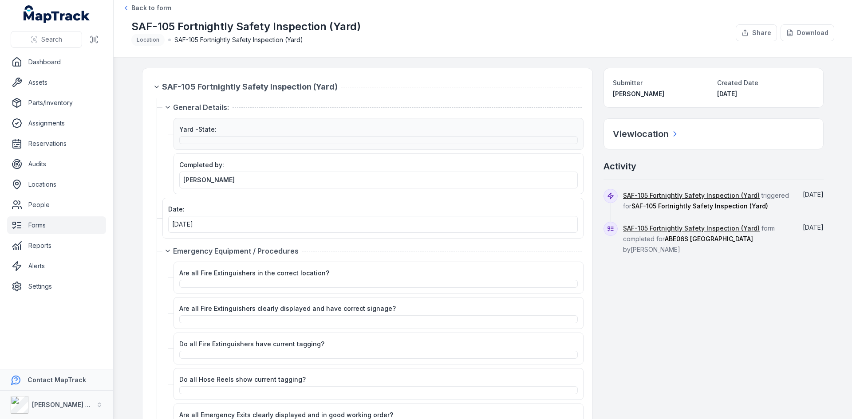 This screenshot has width=852, height=419. Describe the element at coordinates (57, 380) in the screenshot. I see `strong: Contact MapTrack` at that location.